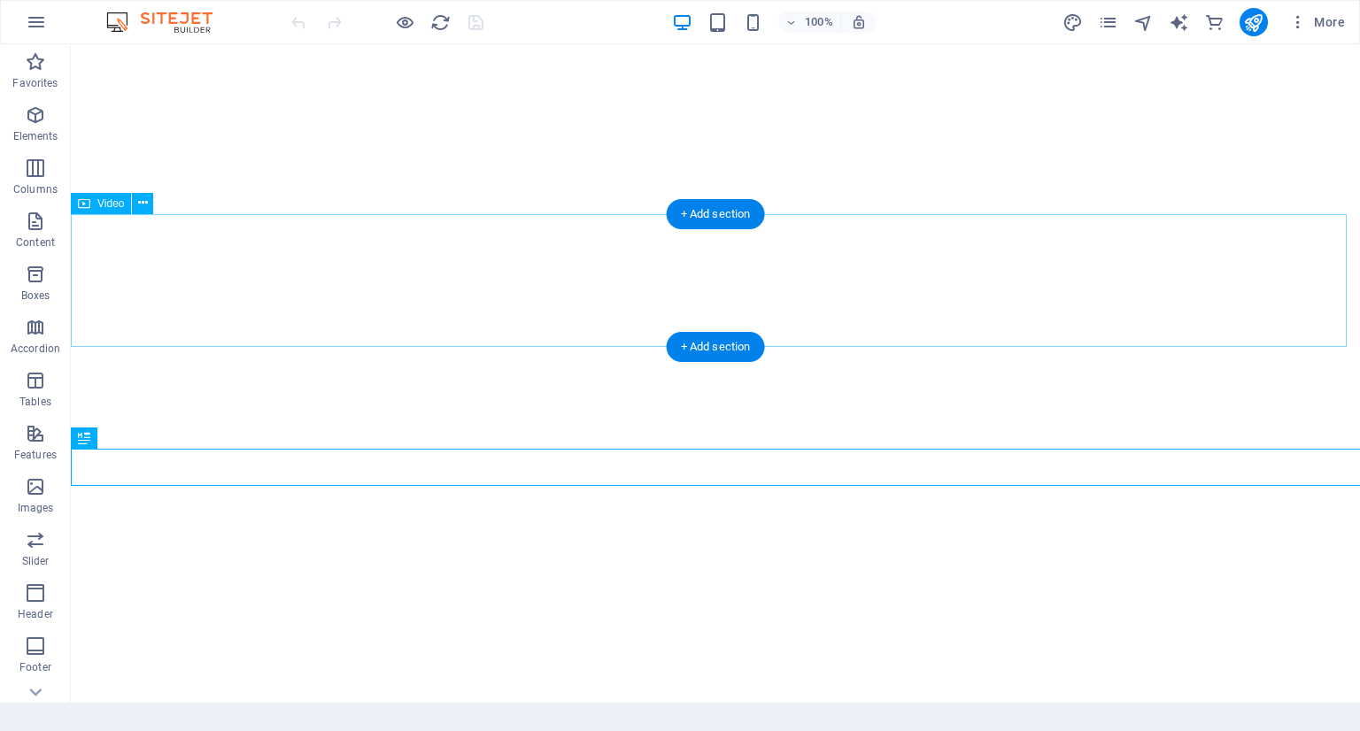 This screenshot has height=731, width=1360. Describe the element at coordinates (440, 22) in the screenshot. I see `button: reload` at that location.